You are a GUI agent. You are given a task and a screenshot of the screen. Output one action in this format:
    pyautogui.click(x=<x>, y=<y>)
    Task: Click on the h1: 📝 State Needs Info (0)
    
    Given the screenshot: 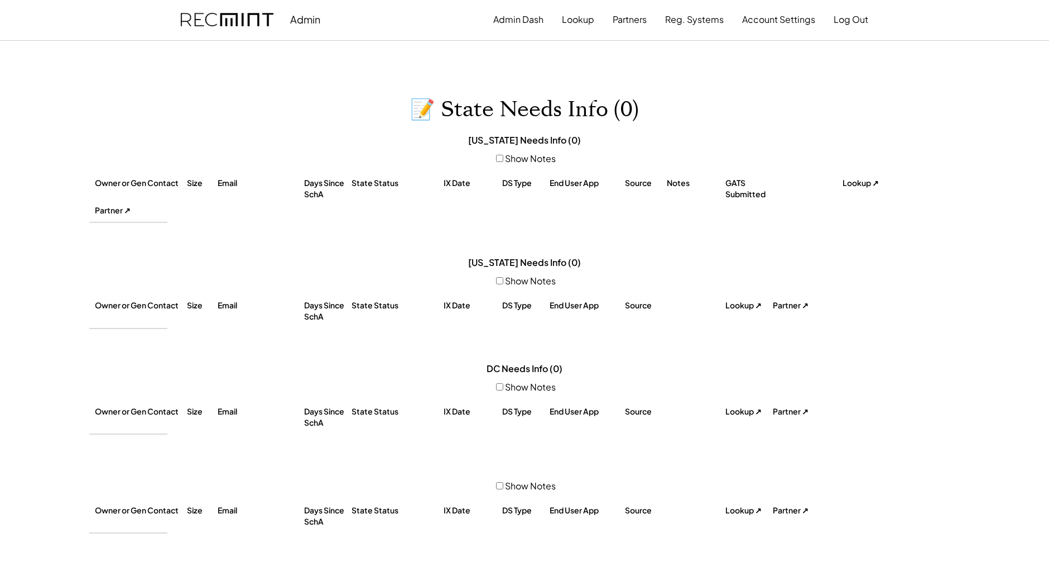 What is the action you would take?
    pyautogui.click(x=525, y=109)
    